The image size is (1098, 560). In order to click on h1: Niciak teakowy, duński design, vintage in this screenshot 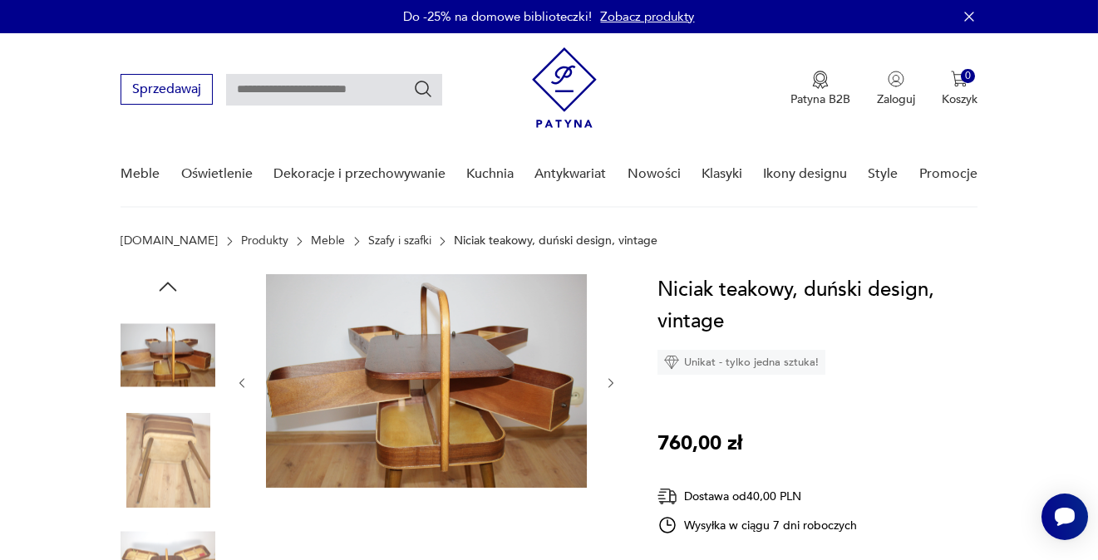, I will do `click(829, 306)`.